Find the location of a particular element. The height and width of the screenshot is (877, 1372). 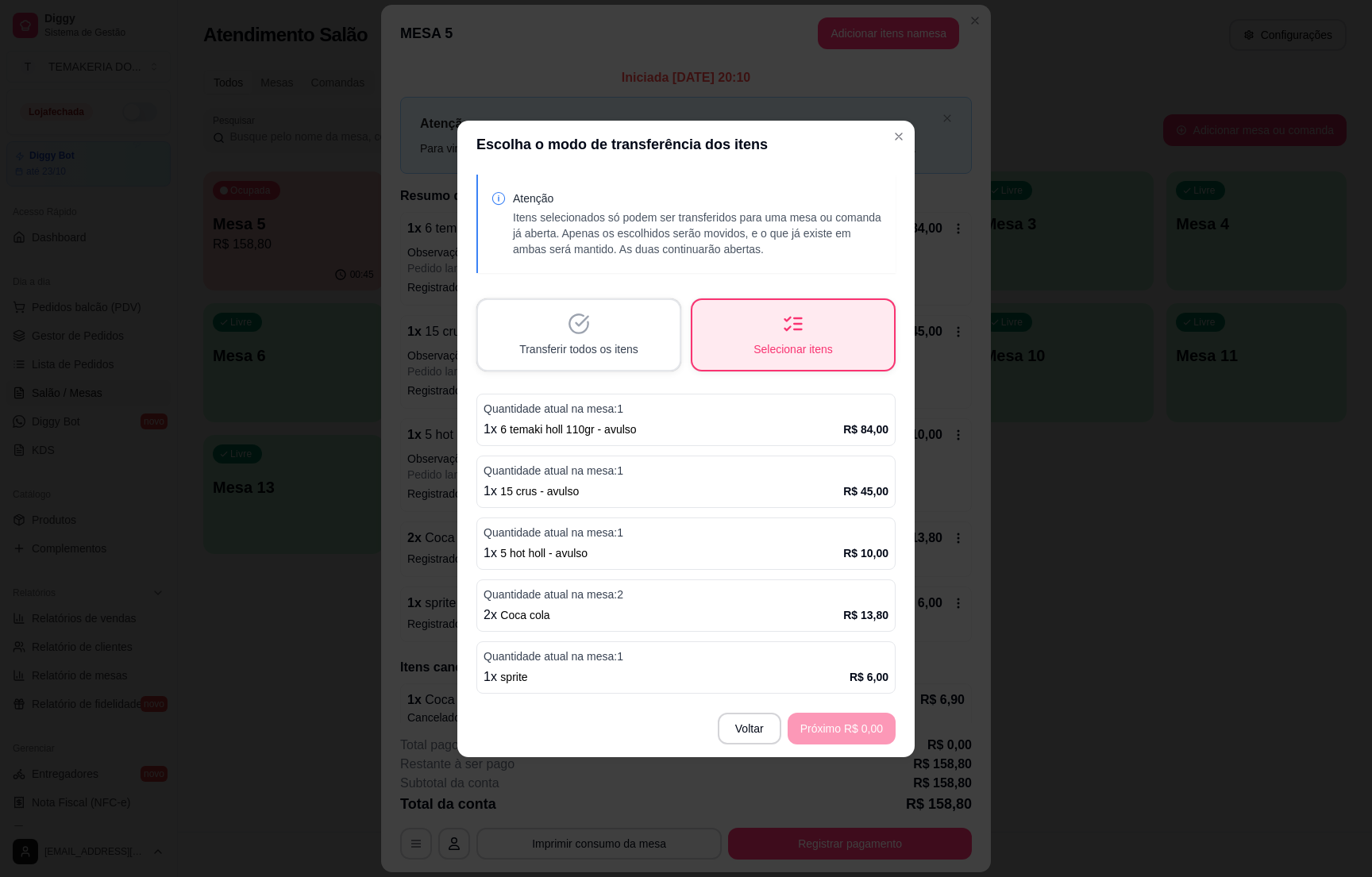

button: Selecionar itens is located at coordinates (794, 335).